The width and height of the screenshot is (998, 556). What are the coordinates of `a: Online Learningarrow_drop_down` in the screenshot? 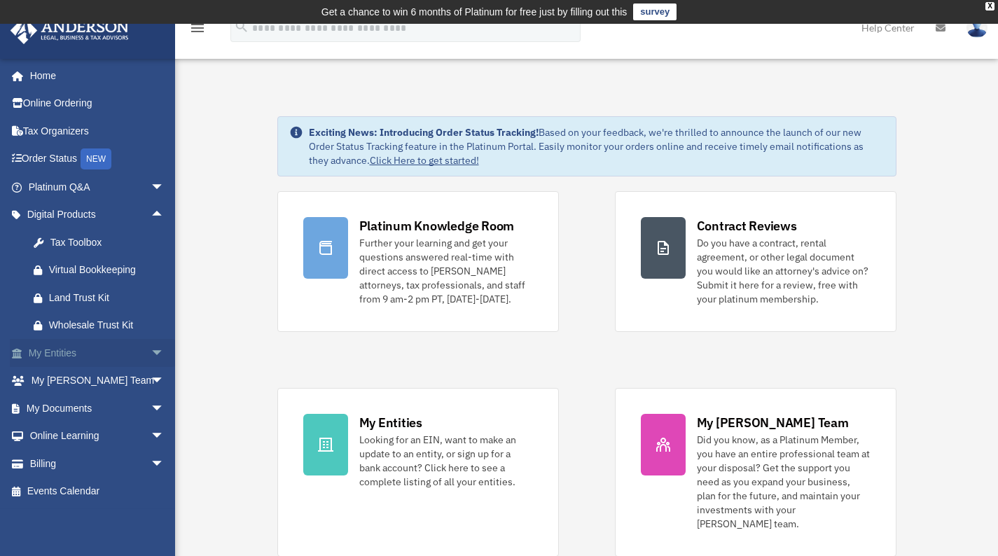 It's located at (97, 436).